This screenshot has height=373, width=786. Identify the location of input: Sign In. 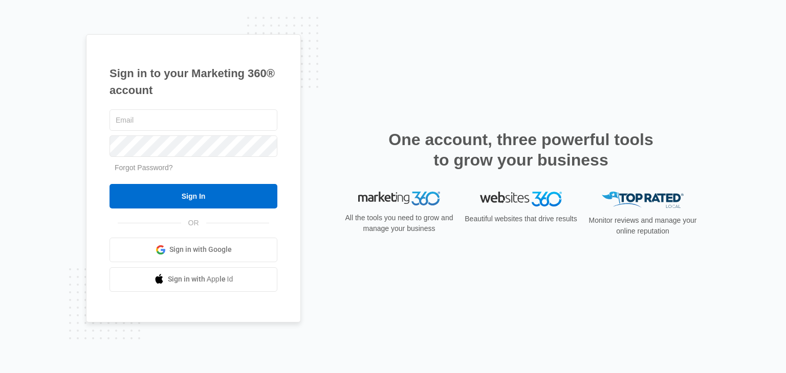
(193, 196).